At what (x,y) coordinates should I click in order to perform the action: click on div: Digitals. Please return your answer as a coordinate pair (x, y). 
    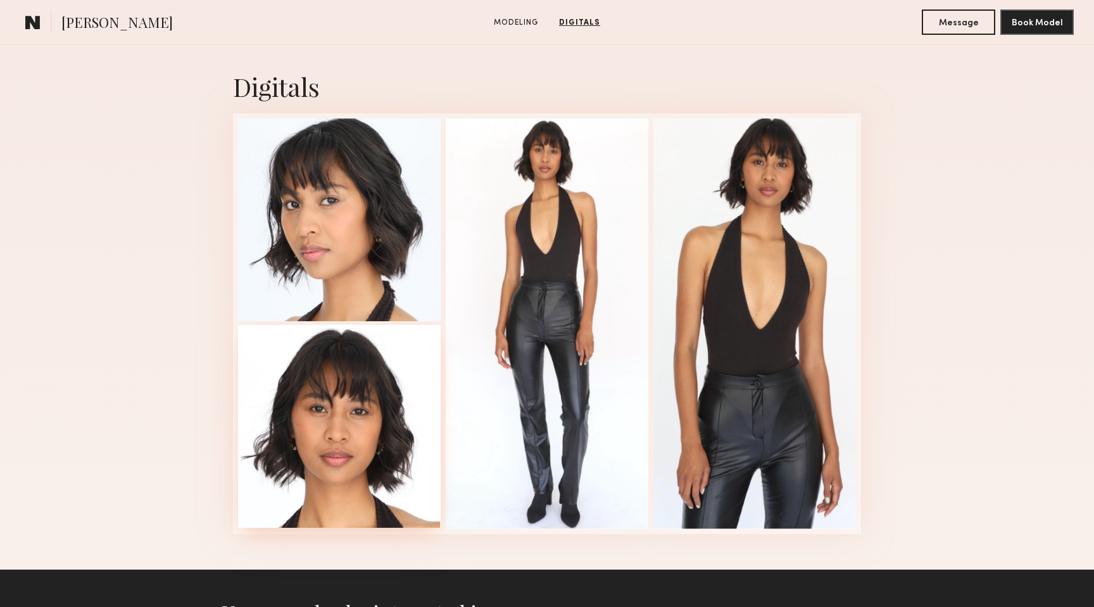
    Looking at the image, I should click on (547, 86).